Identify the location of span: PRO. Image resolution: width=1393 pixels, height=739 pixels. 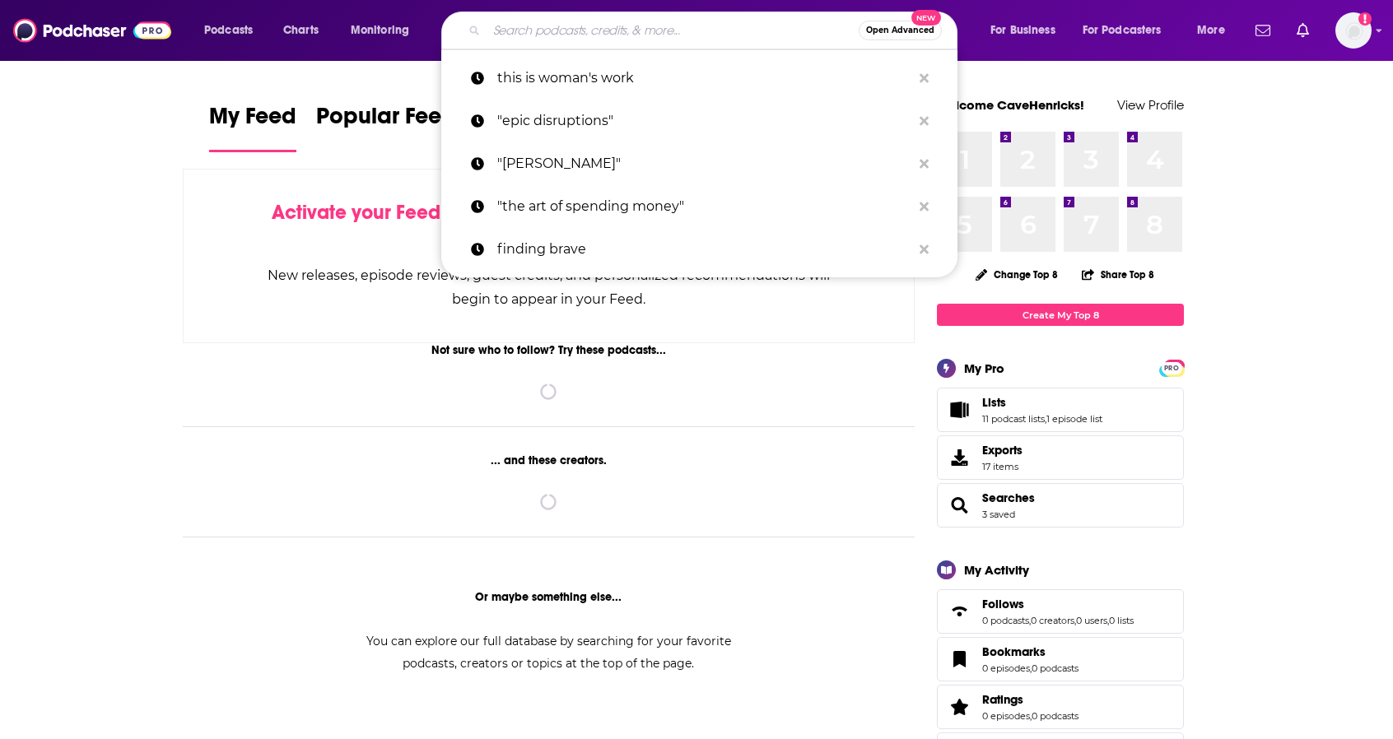
(1171, 368).